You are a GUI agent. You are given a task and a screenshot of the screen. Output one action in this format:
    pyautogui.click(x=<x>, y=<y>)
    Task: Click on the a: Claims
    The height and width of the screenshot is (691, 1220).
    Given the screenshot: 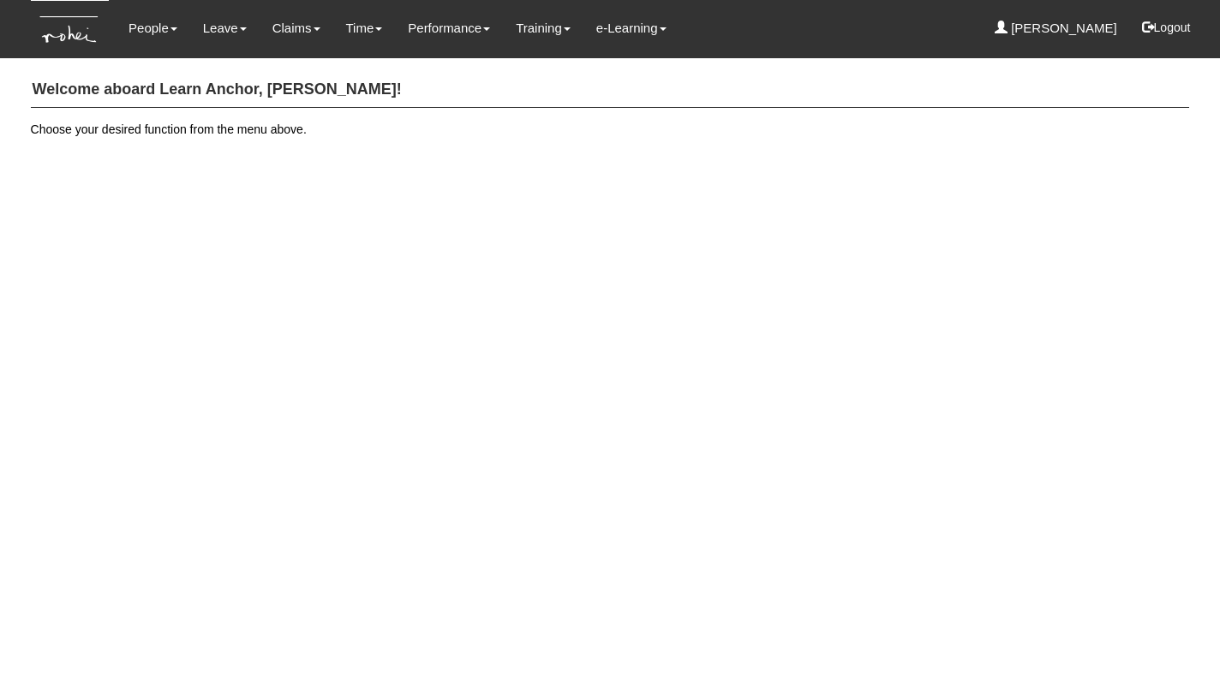 What is the action you would take?
    pyautogui.click(x=296, y=28)
    